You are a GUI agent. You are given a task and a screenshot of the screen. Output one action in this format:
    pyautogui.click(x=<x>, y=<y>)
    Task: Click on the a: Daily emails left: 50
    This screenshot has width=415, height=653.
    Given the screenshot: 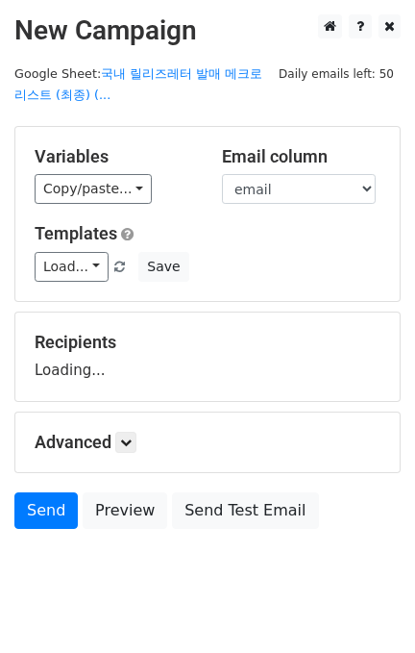 What is the action you would take?
    pyautogui.click(x=336, y=73)
    